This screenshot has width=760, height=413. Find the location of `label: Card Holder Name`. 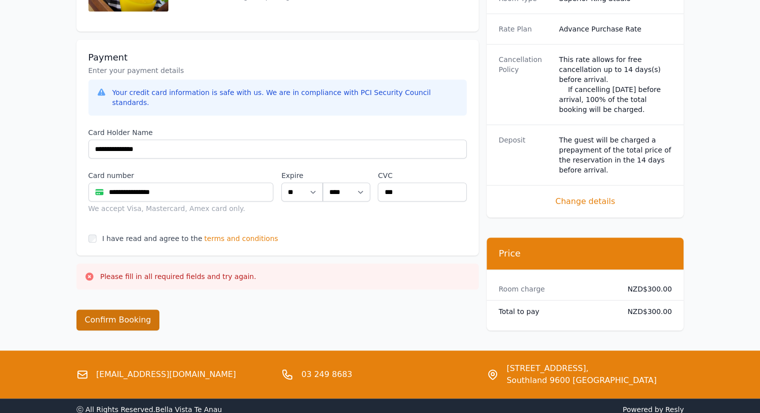

label: Card Holder Name is located at coordinates (277, 132).